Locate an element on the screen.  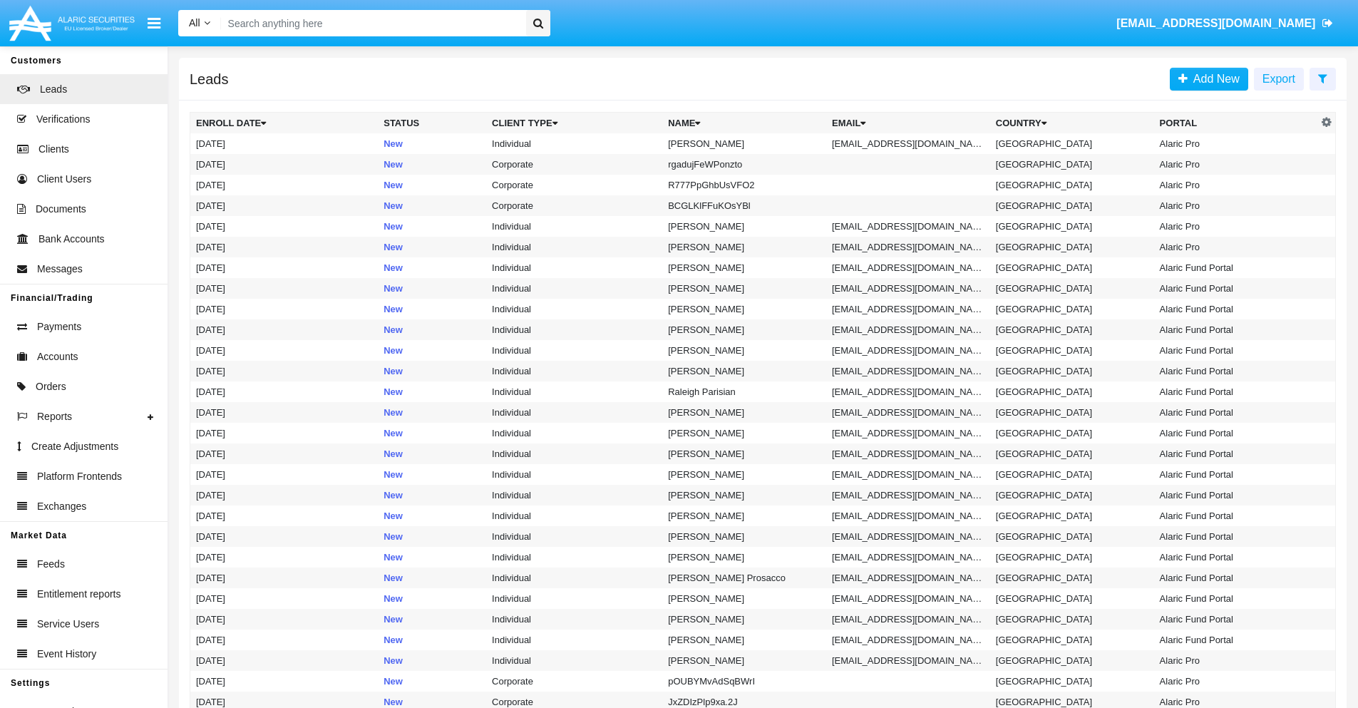
td: R777PpGhbUsVFO2 is located at coordinates (744, 185).